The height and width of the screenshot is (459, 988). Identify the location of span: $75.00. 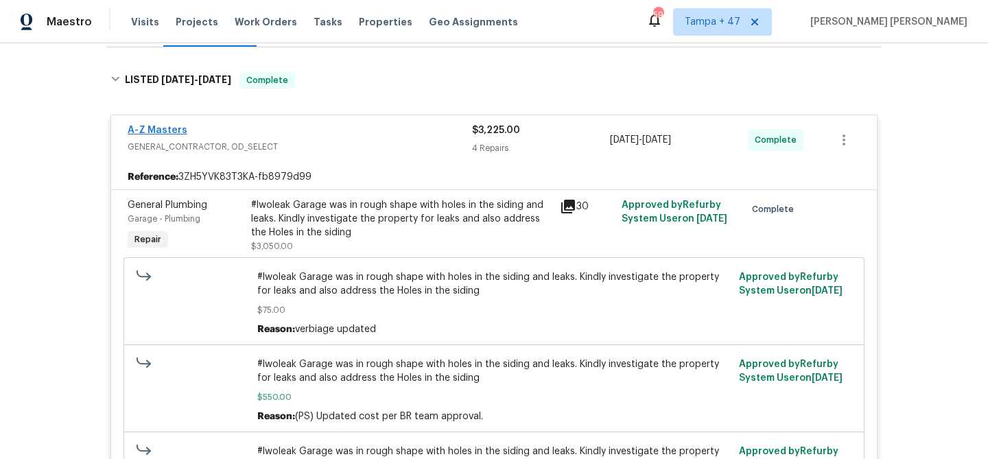
(494, 310).